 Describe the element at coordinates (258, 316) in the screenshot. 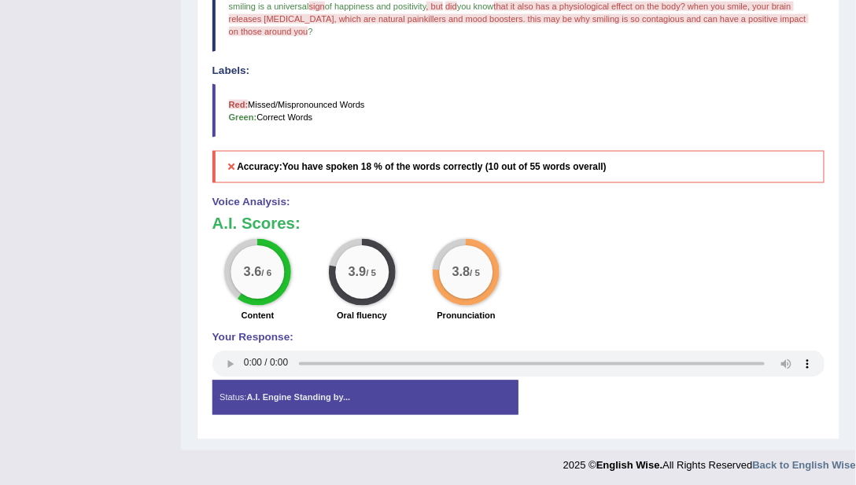

I see `label: Content` at that location.